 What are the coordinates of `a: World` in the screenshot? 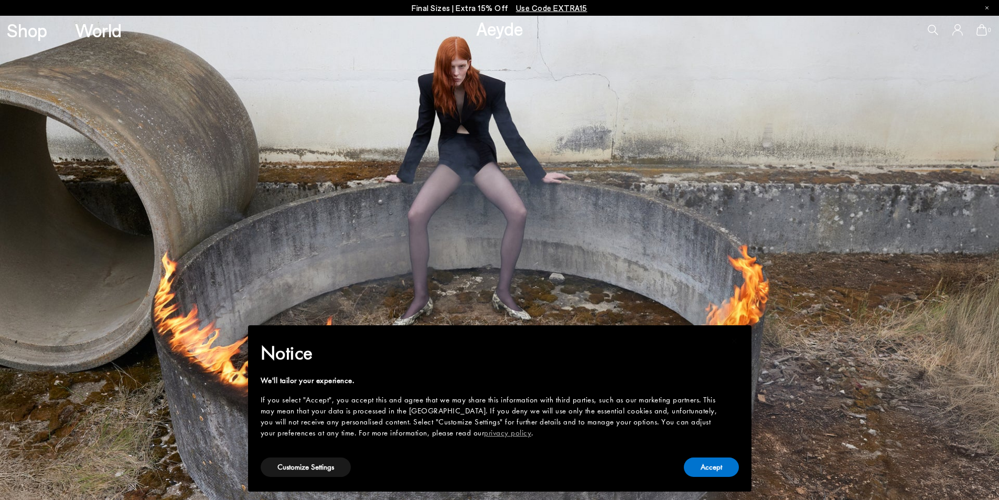 It's located at (98, 30).